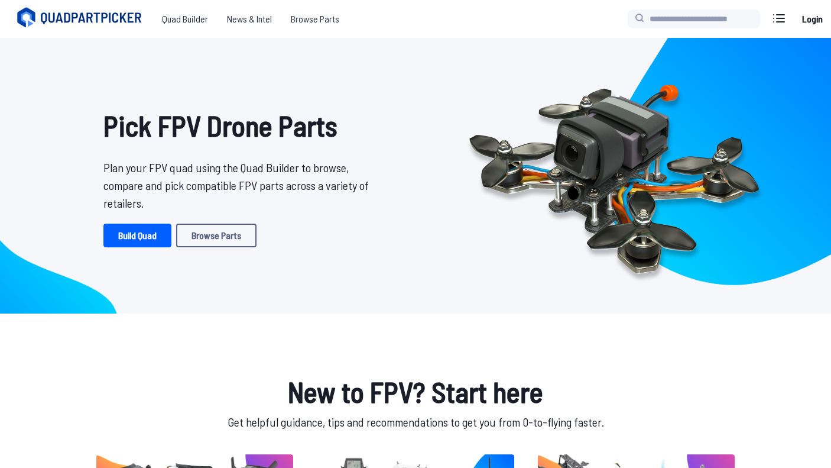  Describe the element at coordinates (416, 391) in the screenshot. I see `h1: New to FPV? Start here` at that location.